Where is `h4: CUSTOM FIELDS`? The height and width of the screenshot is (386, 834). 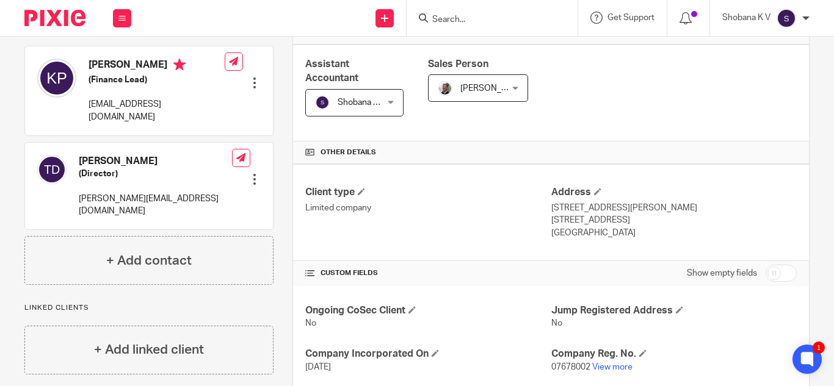 h4: CUSTOM FIELDS is located at coordinates (428, 273).